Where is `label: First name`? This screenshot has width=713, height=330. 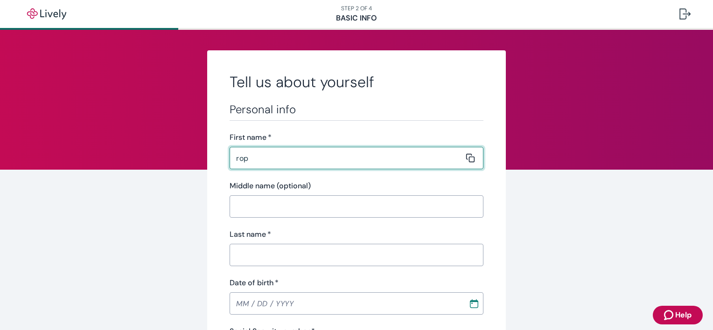
label: First name is located at coordinates (251, 138).